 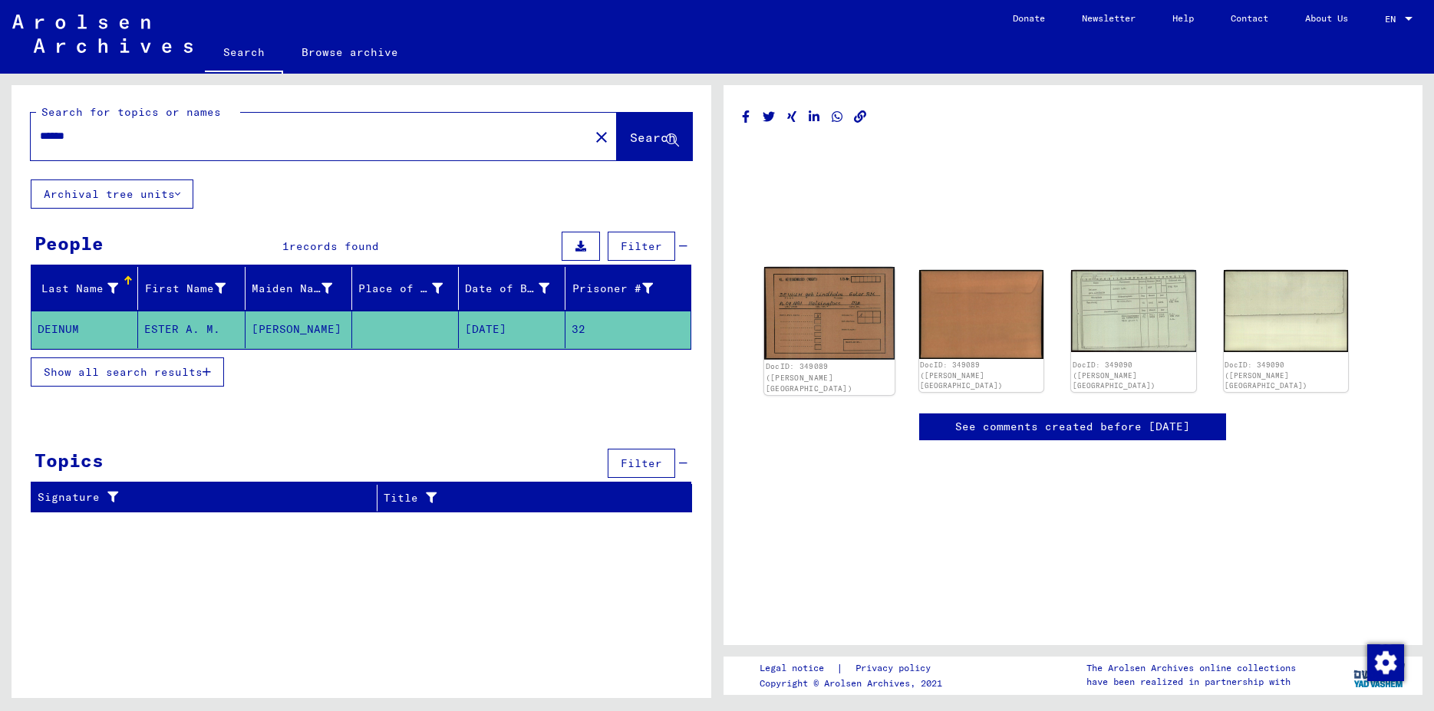 I want to click on img: yv_logo.png, so click(x=1378, y=675).